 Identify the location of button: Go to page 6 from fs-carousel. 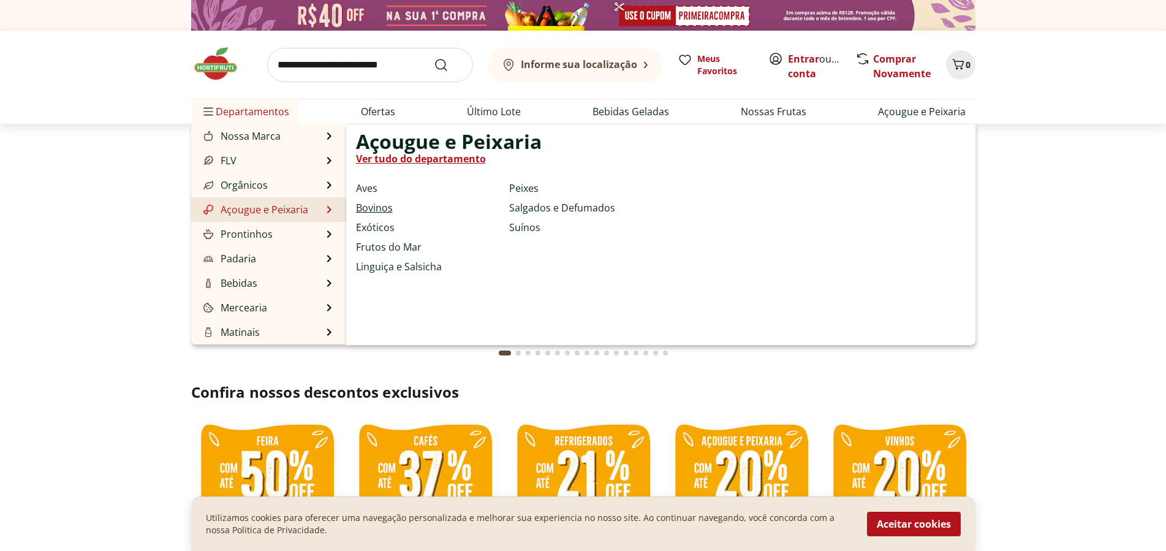
(558, 353).